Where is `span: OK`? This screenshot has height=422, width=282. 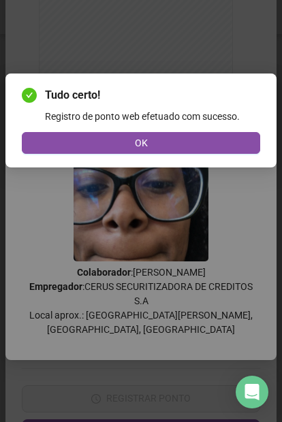 span: OK is located at coordinates (141, 143).